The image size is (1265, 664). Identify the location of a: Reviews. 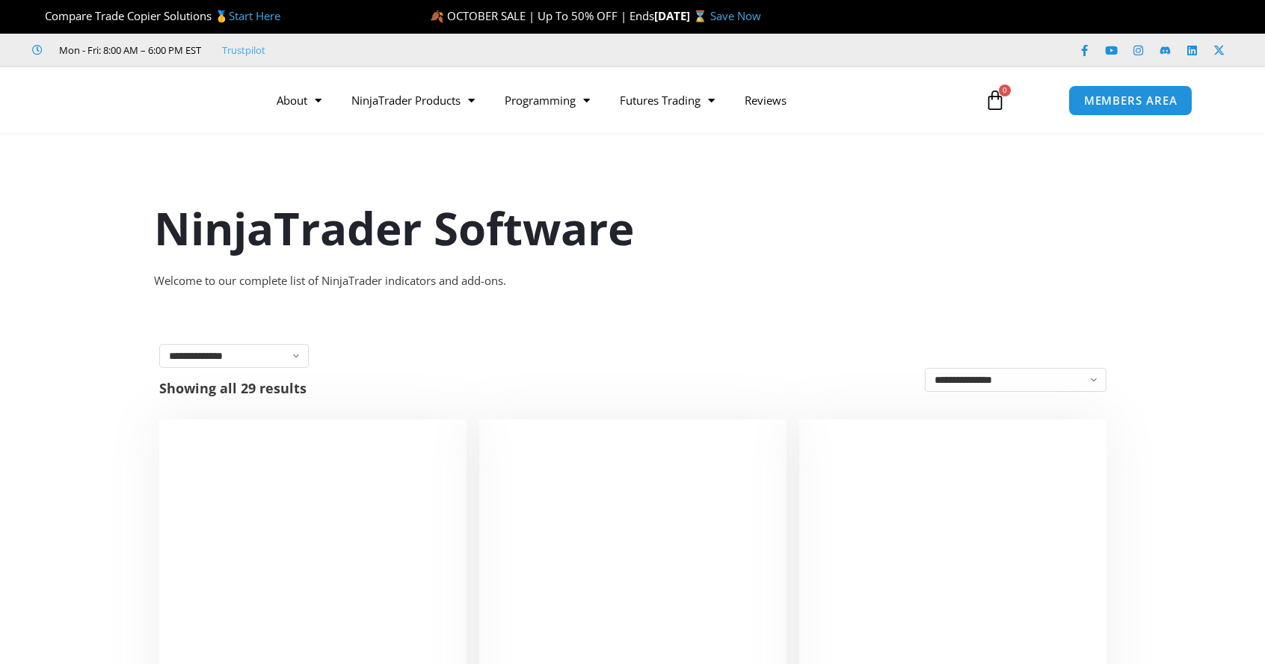
(766, 100).